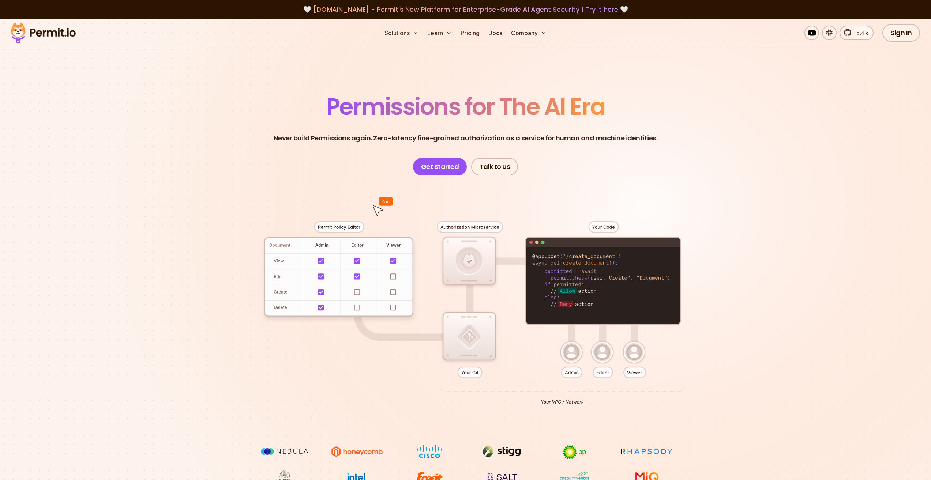  I want to click on img: bp, so click(574, 453).